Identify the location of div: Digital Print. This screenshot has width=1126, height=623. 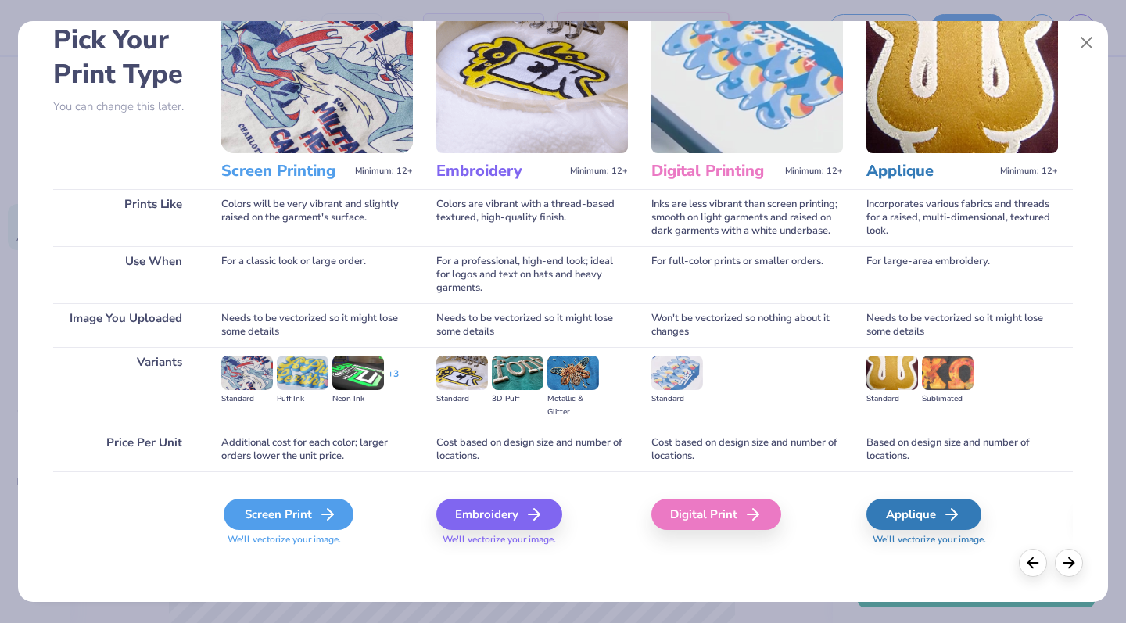
(717, 515).